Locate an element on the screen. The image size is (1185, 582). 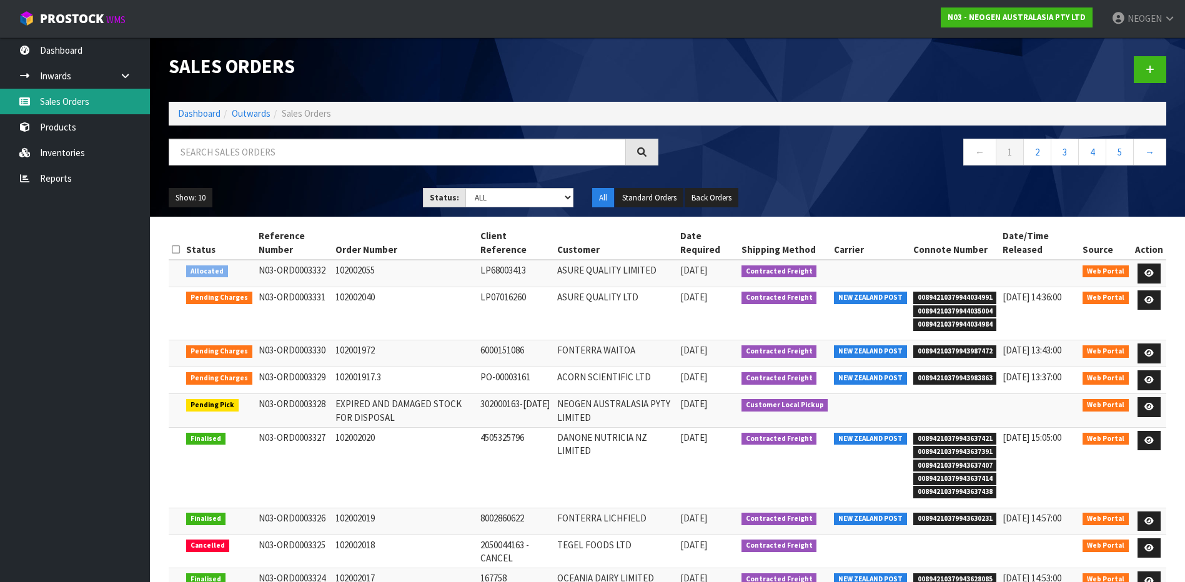
span: 00894210379943630231 is located at coordinates (955, 519).